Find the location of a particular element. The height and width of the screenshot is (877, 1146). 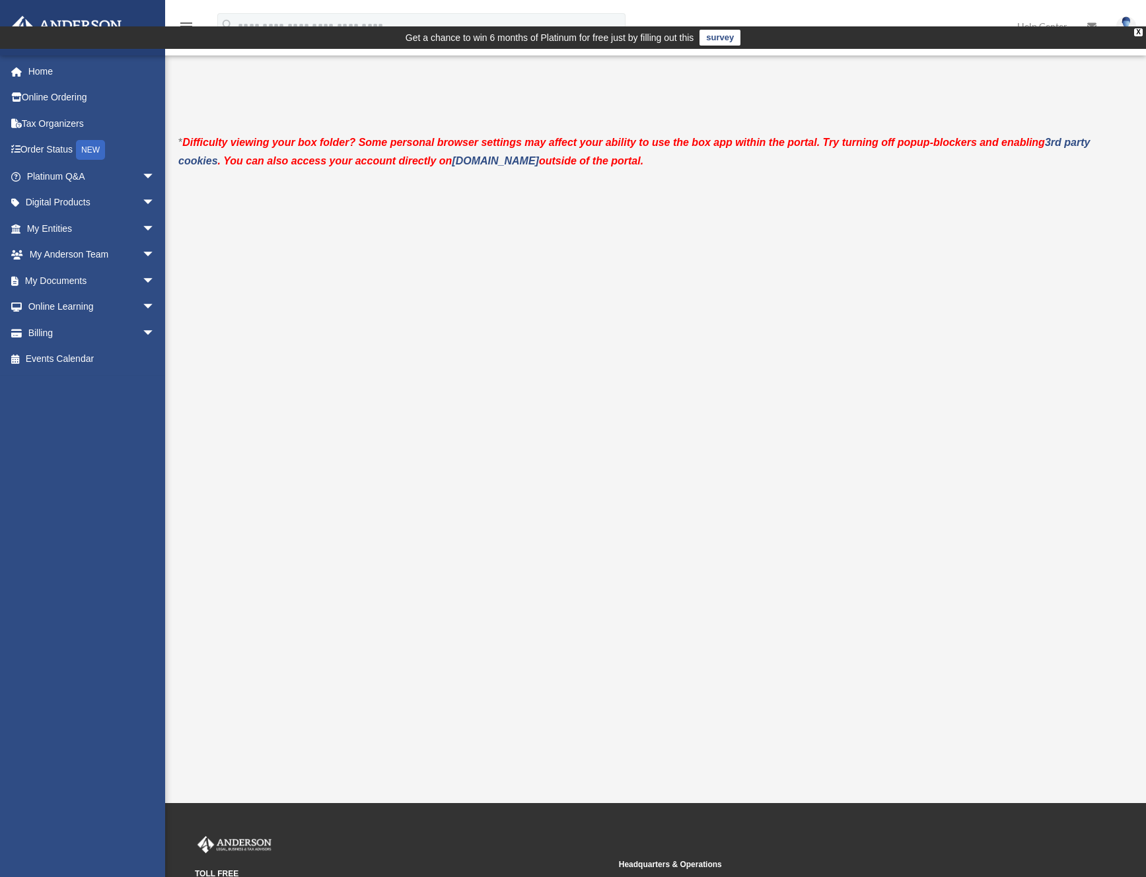

a: My Anderson Teamarrow_drop_down is located at coordinates (92, 255).